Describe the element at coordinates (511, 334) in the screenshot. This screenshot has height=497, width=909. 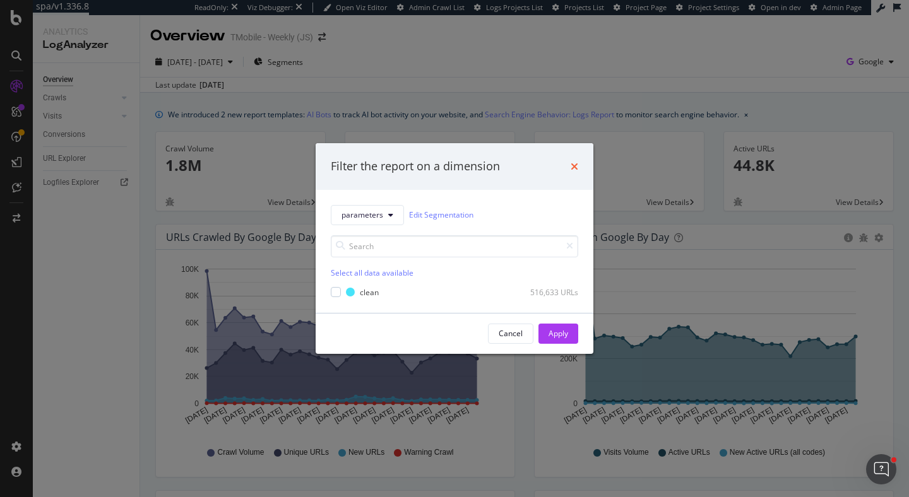
I see `button: Cancel` at that location.